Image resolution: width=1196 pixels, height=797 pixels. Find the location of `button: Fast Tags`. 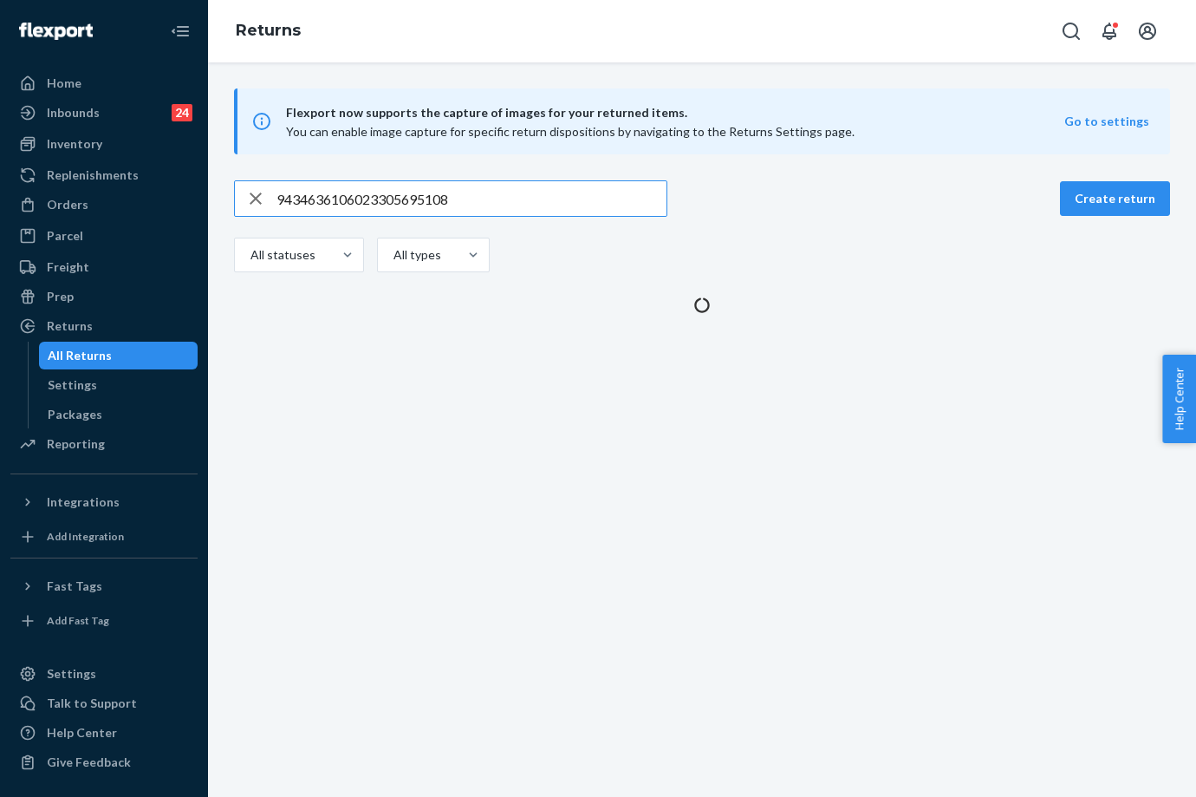

button: Fast Tags is located at coordinates (104, 586).